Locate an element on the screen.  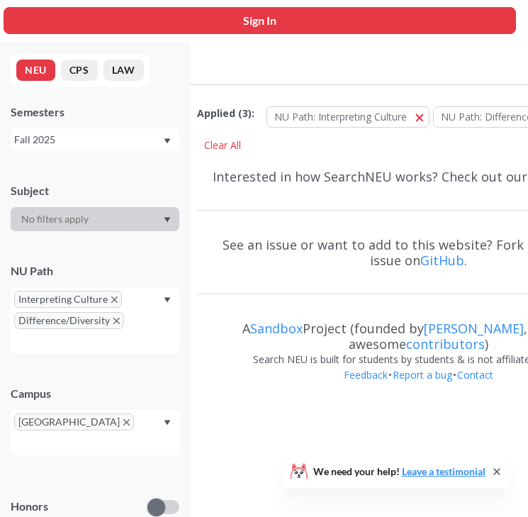
a: Contact is located at coordinates (475, 374).